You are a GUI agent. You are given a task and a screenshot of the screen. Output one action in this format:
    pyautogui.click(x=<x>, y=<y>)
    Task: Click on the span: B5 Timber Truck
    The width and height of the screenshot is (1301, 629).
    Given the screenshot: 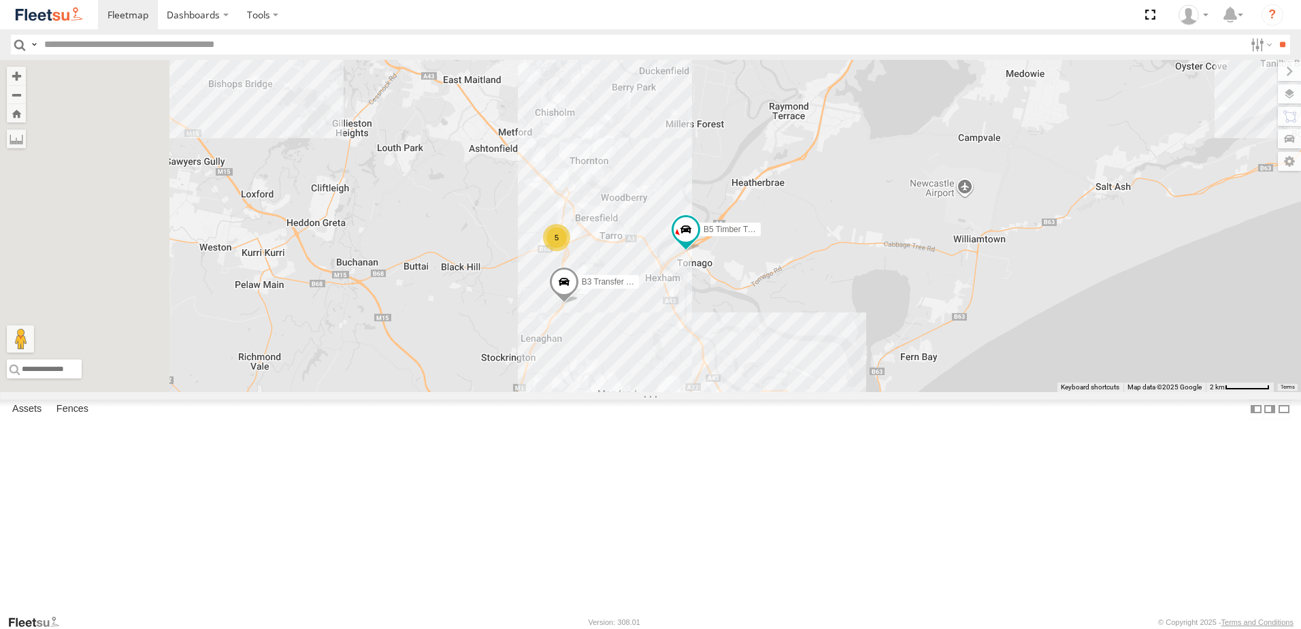 What is the action you would take?
    pyautogui.click(x=733, y=229)
    